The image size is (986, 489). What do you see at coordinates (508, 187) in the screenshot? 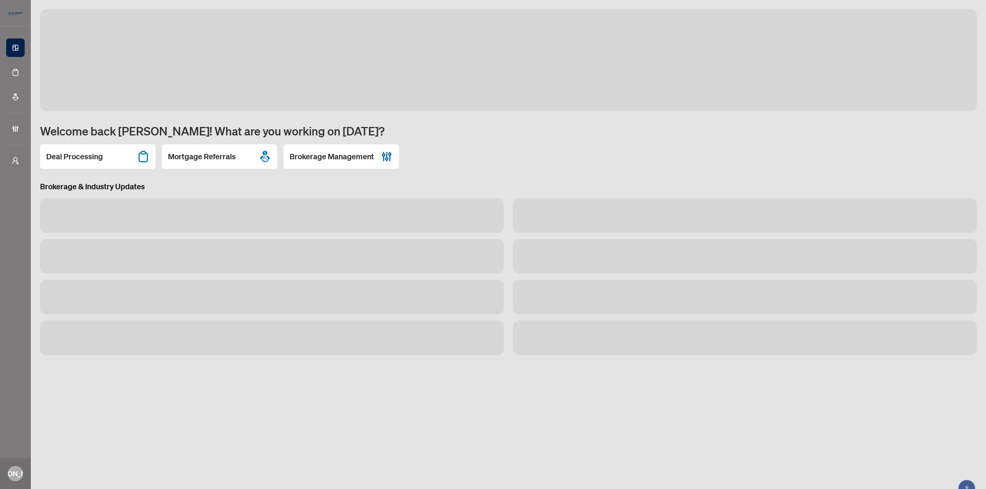
I see `h3: Brokerage & Industry Updates` at bounding box center [508, 187].